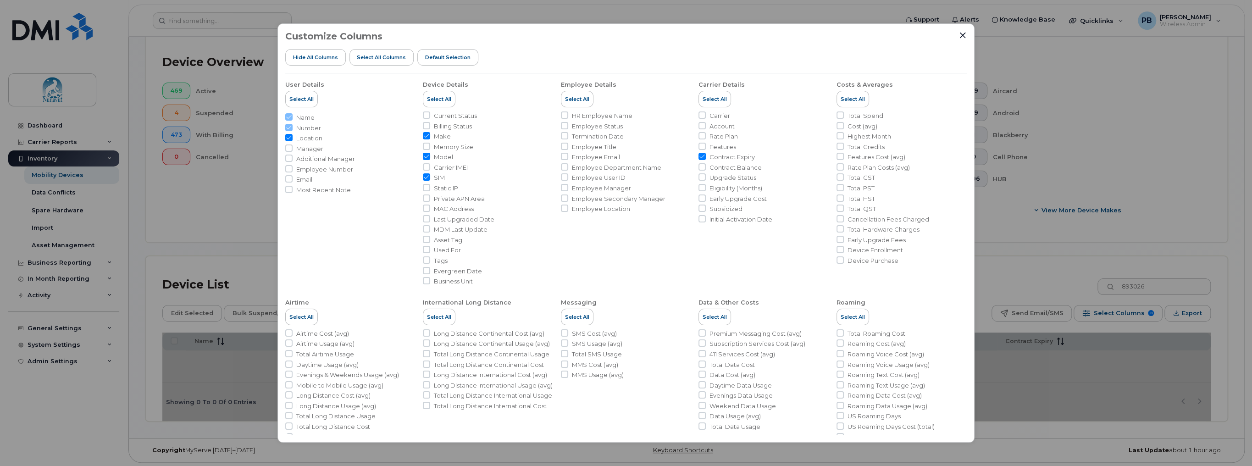  I want to click on span: Cancellation Fees Charged, so click(889, 219).